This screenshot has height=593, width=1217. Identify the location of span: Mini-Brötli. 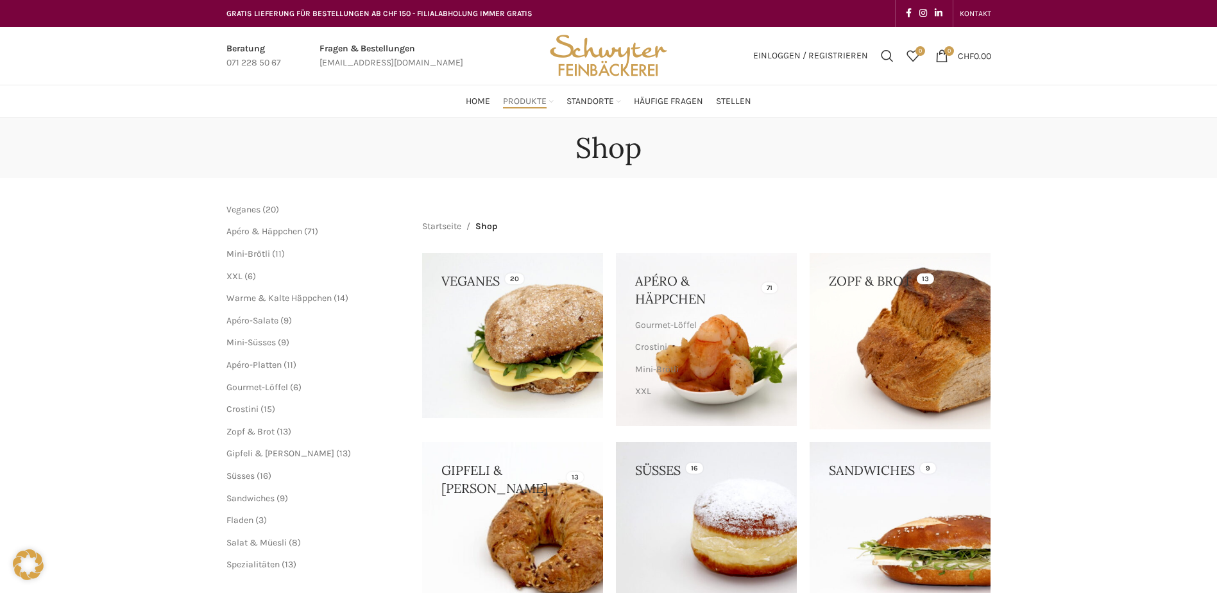
(248, 253).